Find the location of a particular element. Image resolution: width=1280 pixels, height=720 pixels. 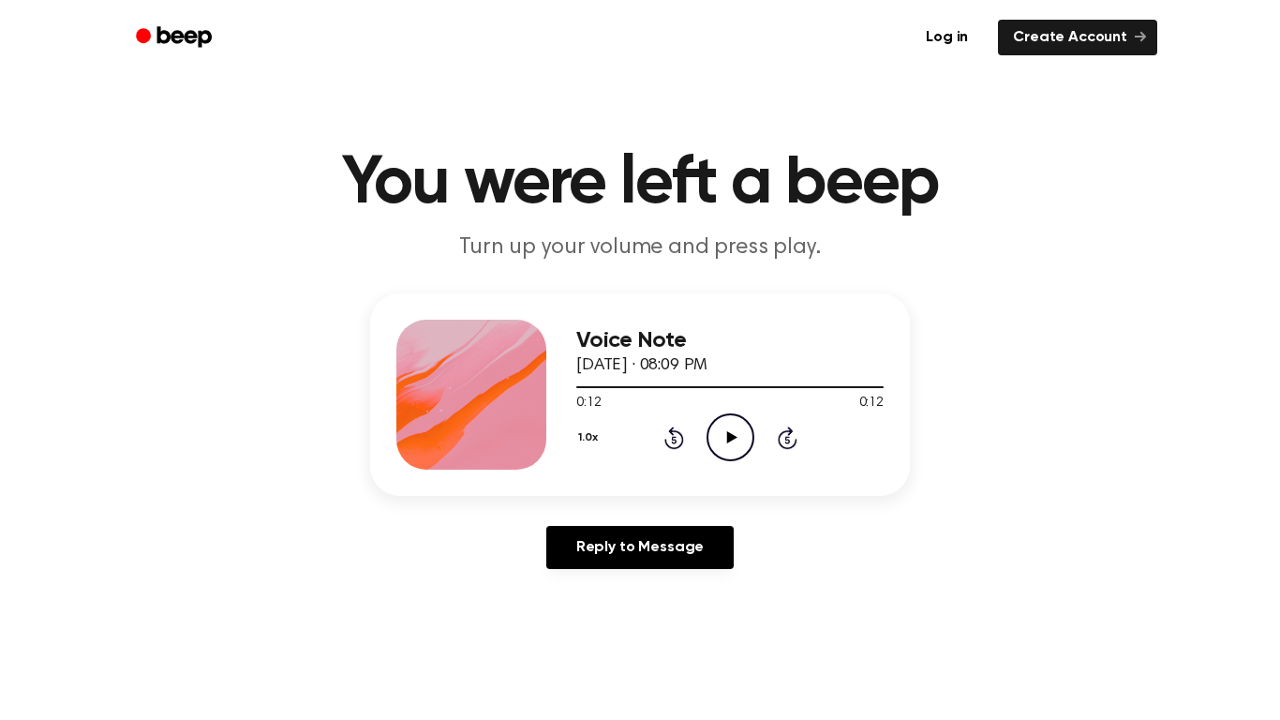

h3: Voice Note is located at coordinates (730, 340).